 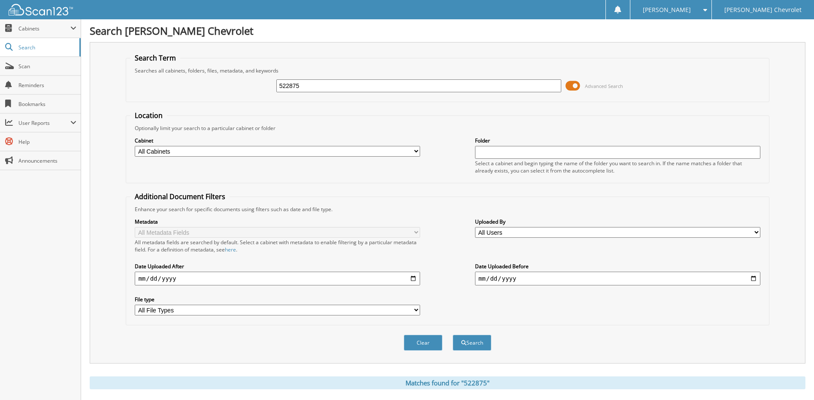 What do you see at coordinates (603, 86) in the screenshot?
I see `span: Advanced Search` at bounding box center [603, 86].